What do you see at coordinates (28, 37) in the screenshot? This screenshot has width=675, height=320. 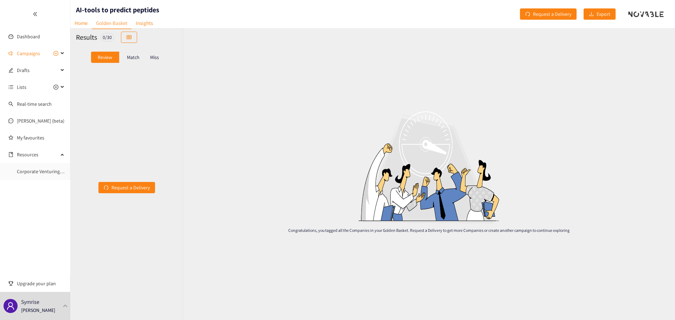 I see `a: Dashboard` at bounding box center [28, 37].